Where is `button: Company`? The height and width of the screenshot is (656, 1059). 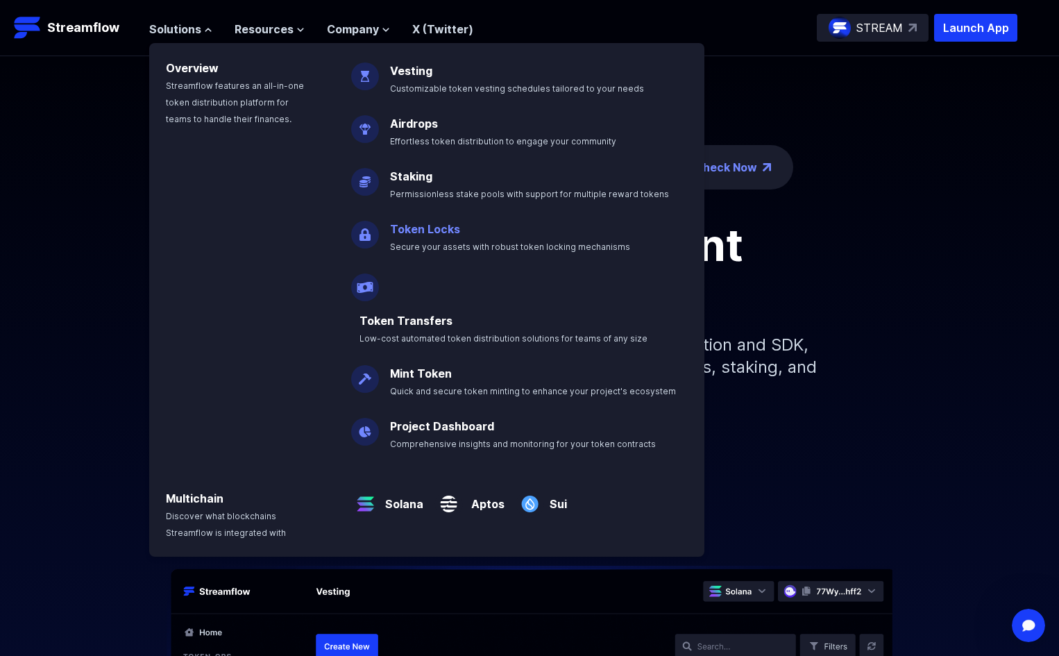
button: Company is located at coordinates (358, 29).